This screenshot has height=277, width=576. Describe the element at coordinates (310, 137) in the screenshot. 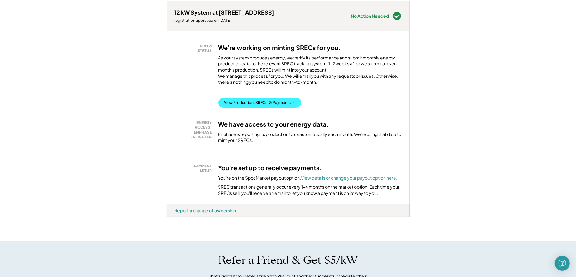

I see `div: Enphase is reporting its production to us automatically each month. We're using that data to mint...` at that location.